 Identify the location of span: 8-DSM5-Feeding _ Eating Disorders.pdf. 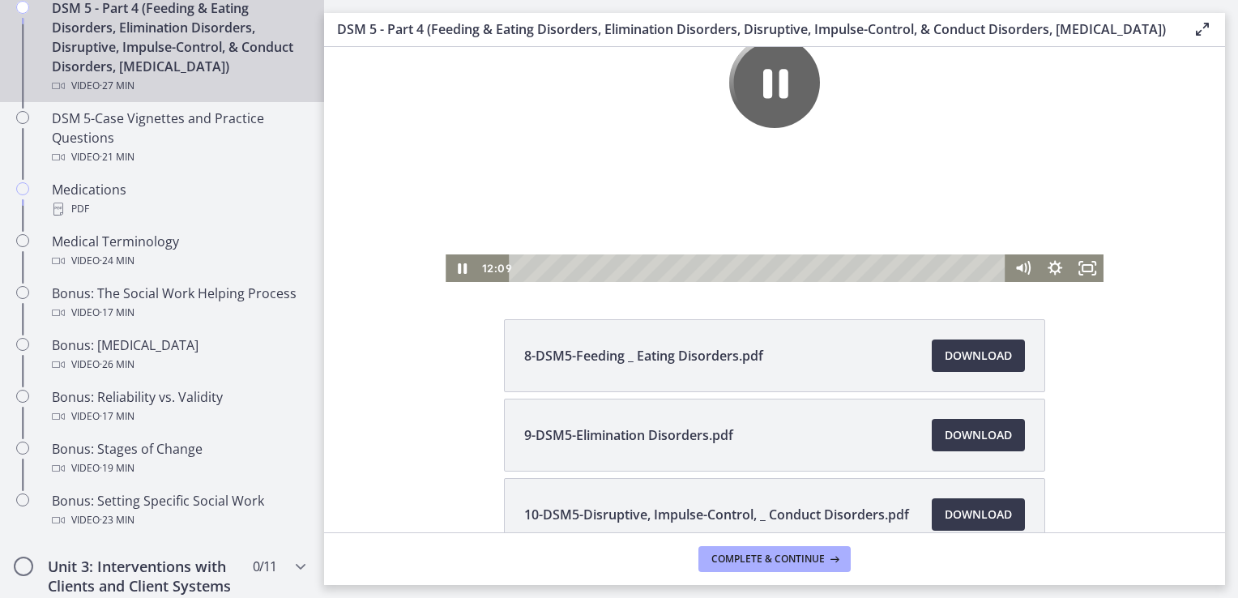
(643, 356).